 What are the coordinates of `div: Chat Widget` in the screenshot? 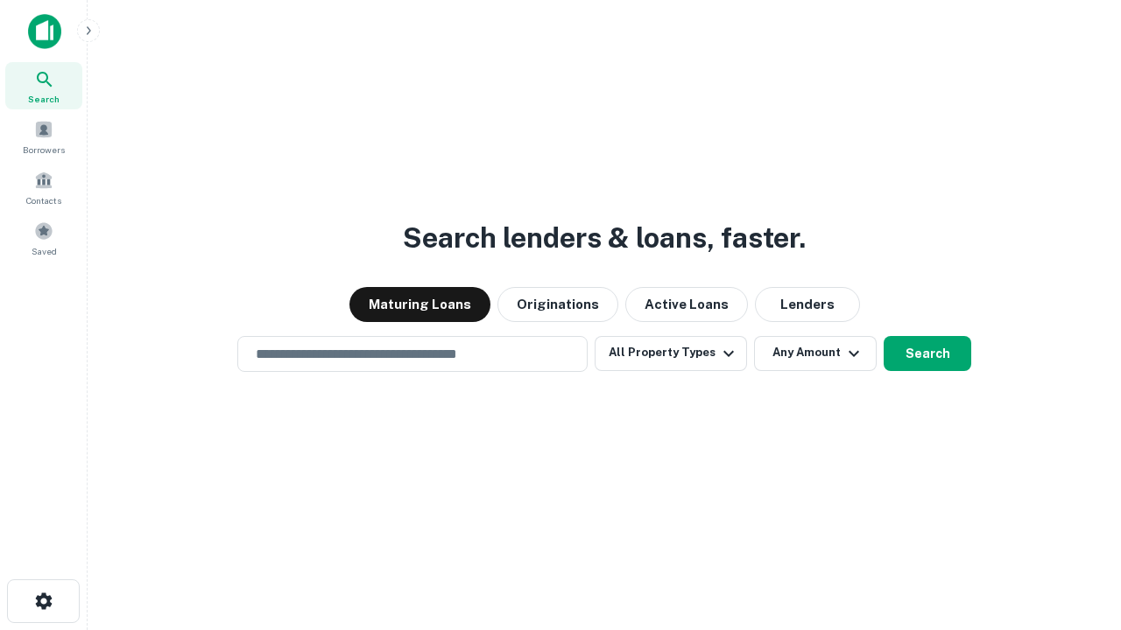 It's located at (1077, 532).